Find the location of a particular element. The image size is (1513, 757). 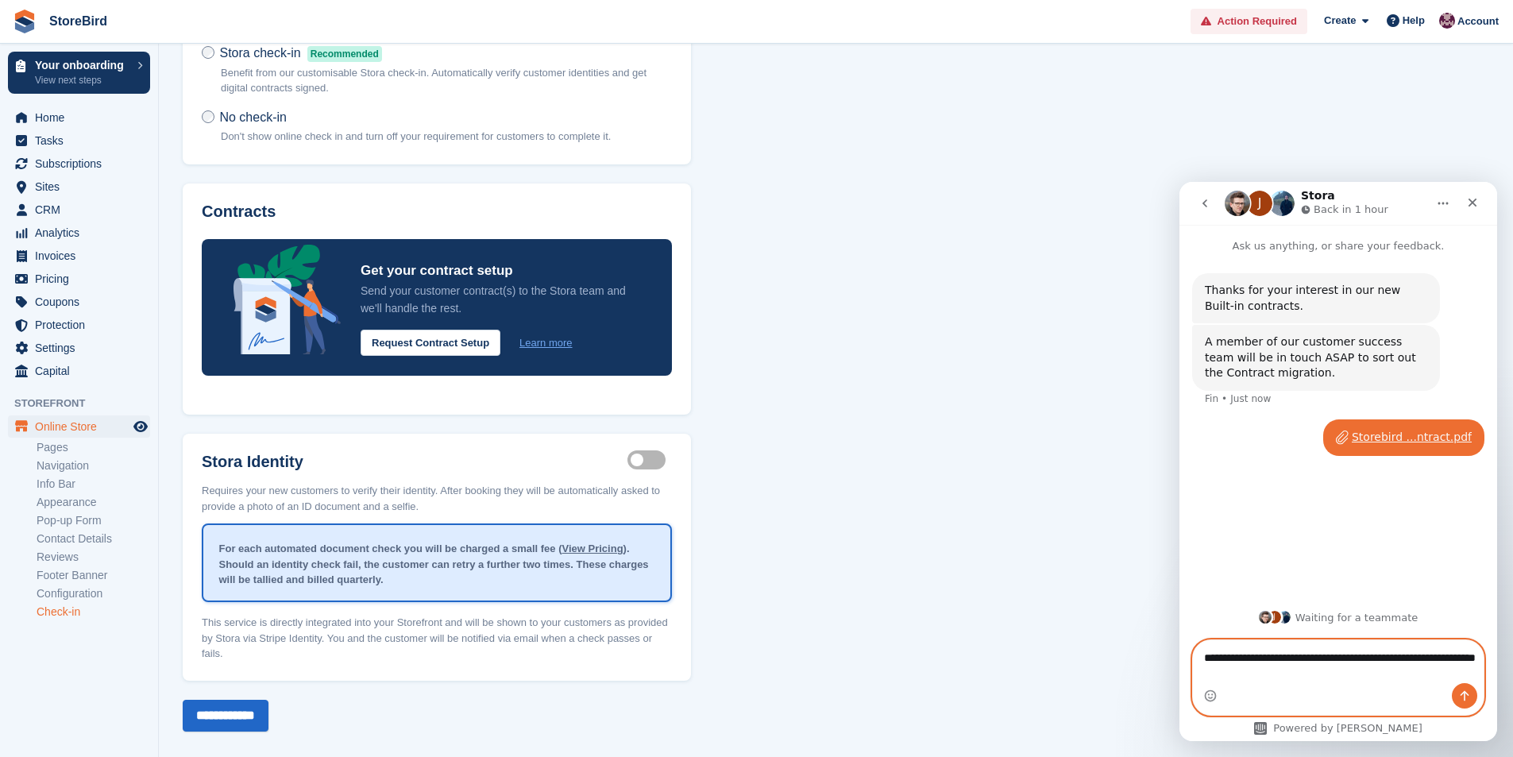

p: Requires your new customers to verify their identity. After booking they will be automatically as... is located at coordinates (437, 493).